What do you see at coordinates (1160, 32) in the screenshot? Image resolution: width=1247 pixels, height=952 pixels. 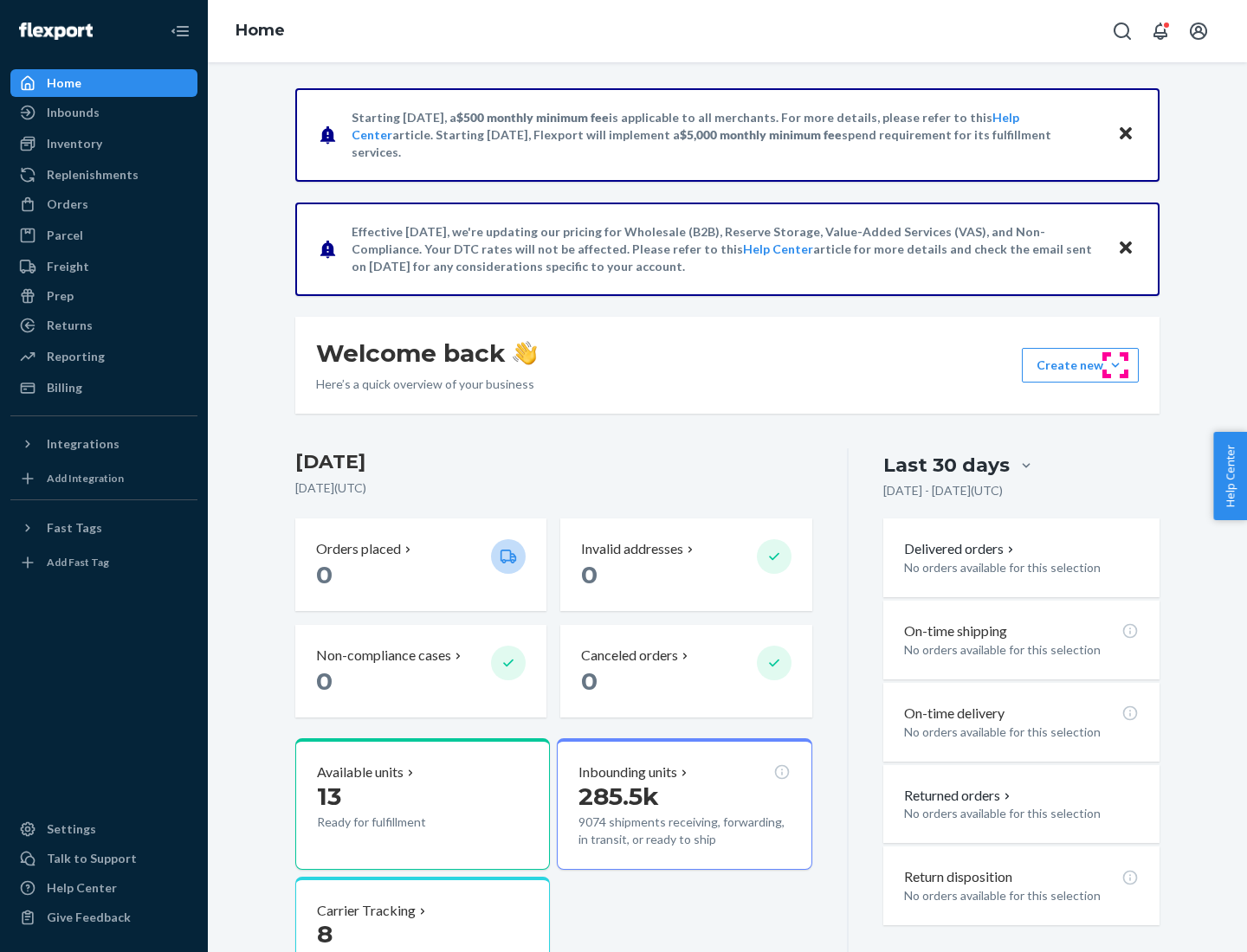 I see `button: Open notifications` at bounding box center [1160, 32].